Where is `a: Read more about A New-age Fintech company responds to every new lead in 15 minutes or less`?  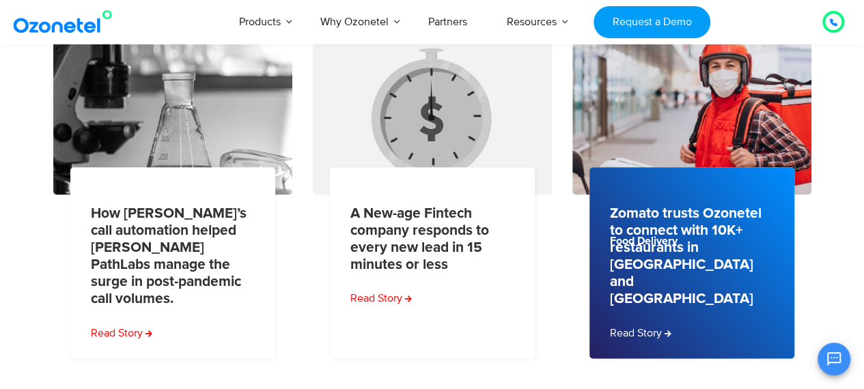
a: Read more about A New-age Fintech company responds to every new lead in 15 minutes or less is located at coordinates (381, 298).